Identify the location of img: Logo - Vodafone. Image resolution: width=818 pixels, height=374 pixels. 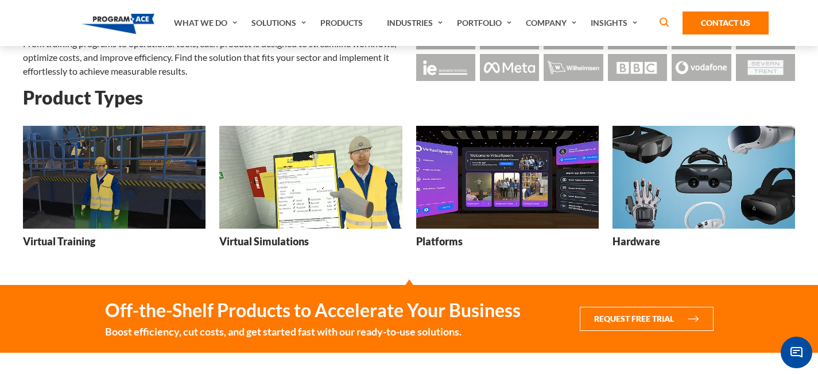
(701, 67).